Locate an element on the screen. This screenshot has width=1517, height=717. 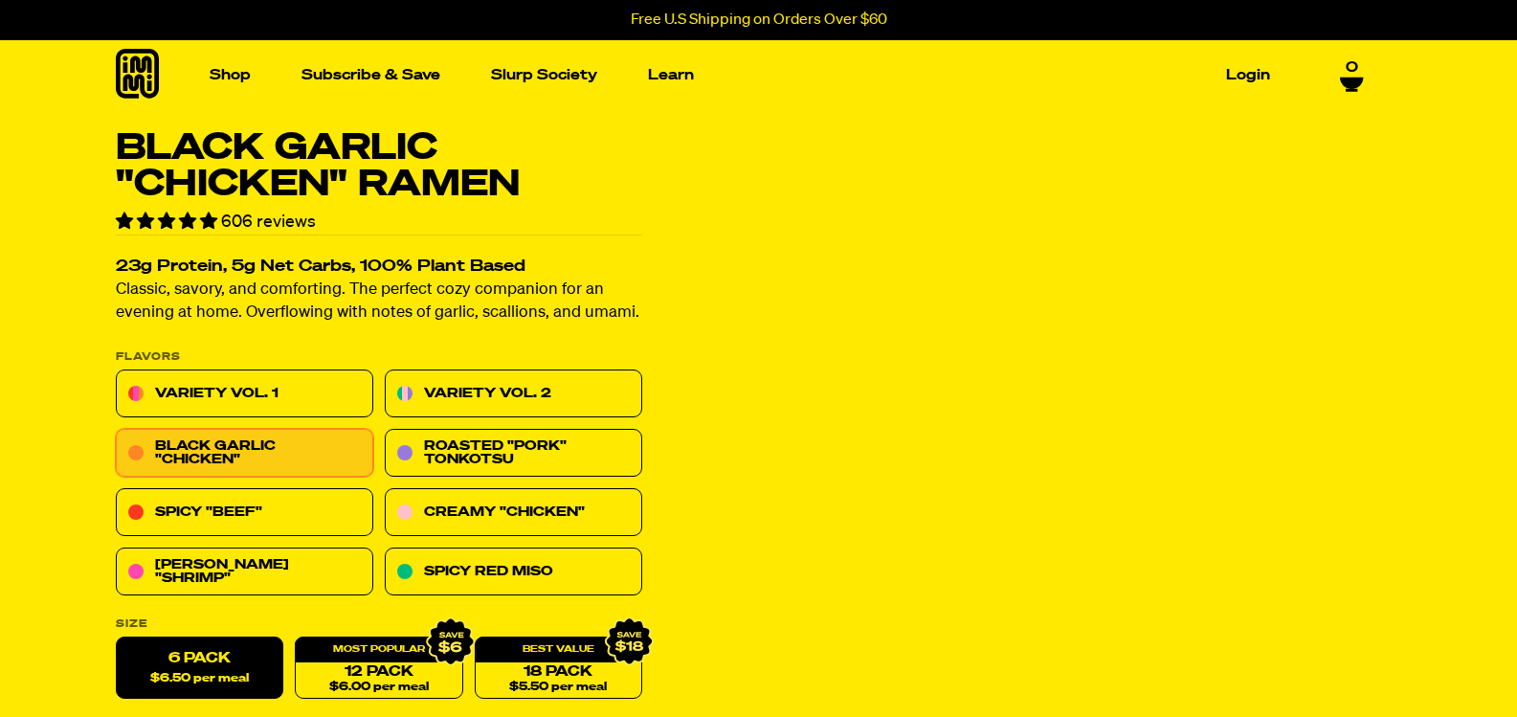
span: 4.76 stars is located at coordinates (168, 222).